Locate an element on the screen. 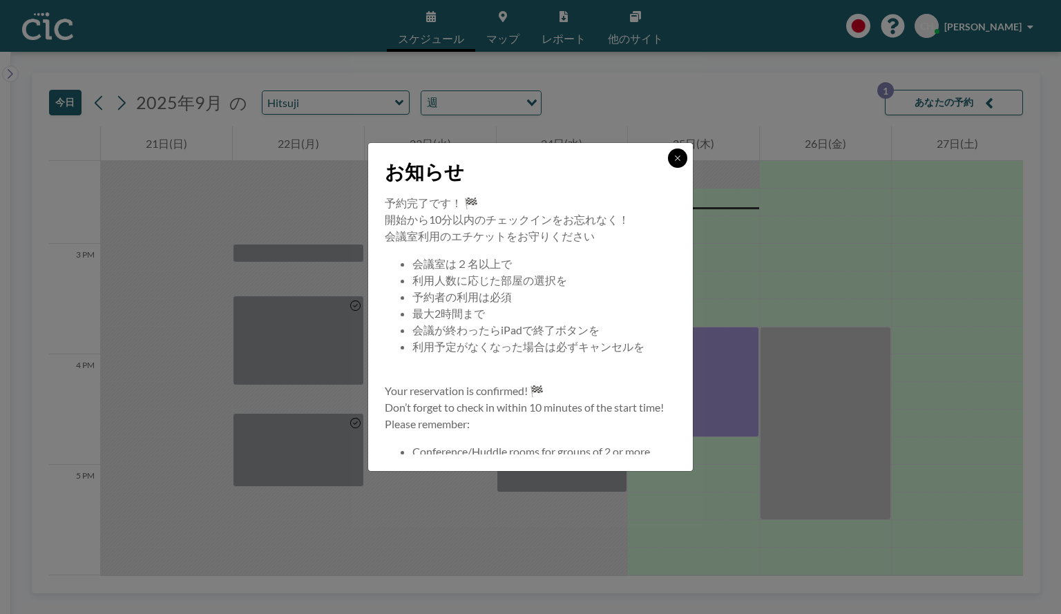 This screenshot has width=1061, height=614. span: Don’t forget to check in within 10 minutes of the start time! is located at coordinates (524, 407).